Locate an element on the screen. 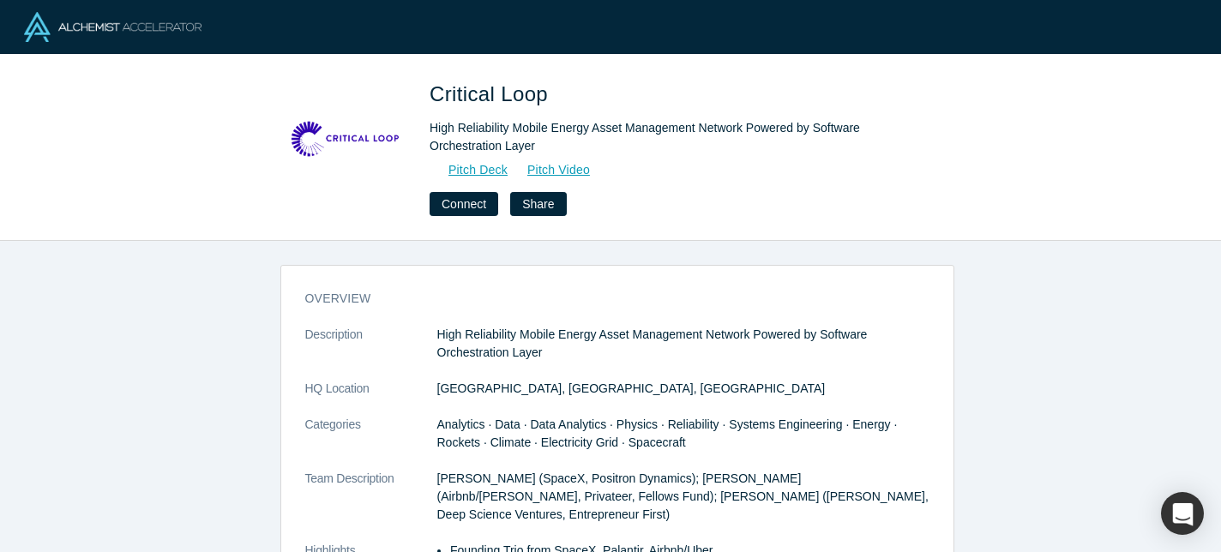  button: Share is located at coordinates (537, 204).